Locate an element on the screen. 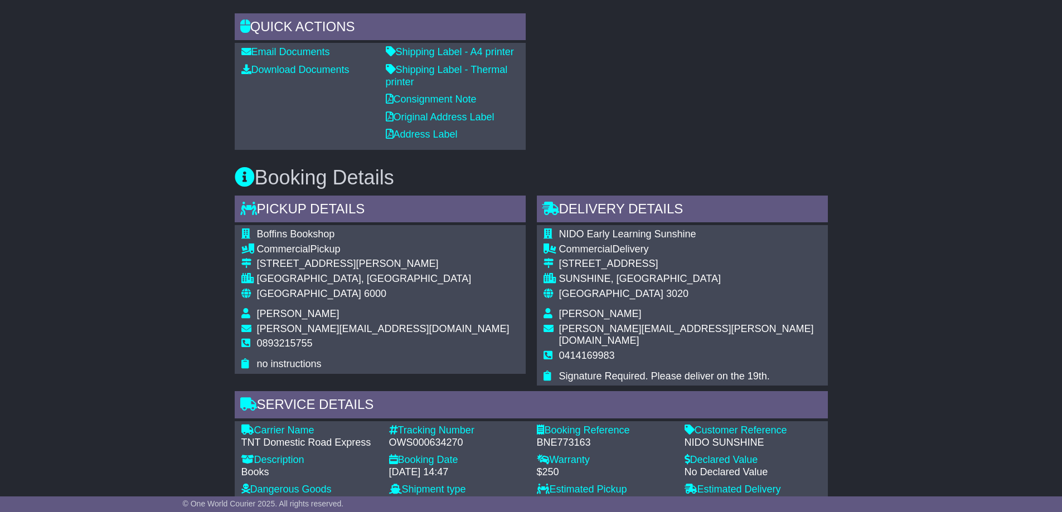 The height and width of the screenshot is (512, 1062). div: Service Details is located at coordinates (531, 406).